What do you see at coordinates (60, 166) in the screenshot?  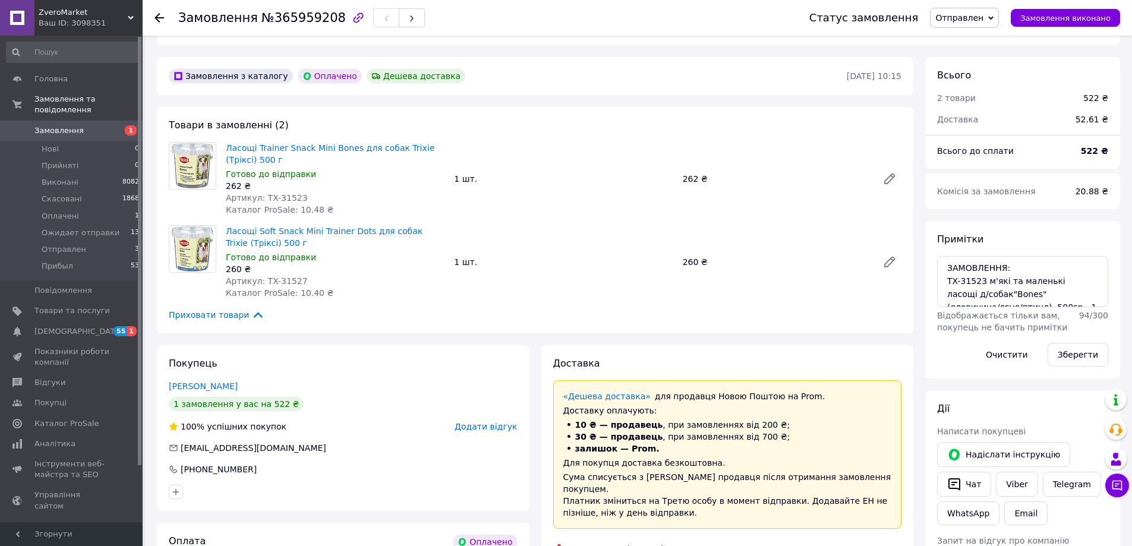 I see `span: Прийняті` at bounding box center [60, 166].